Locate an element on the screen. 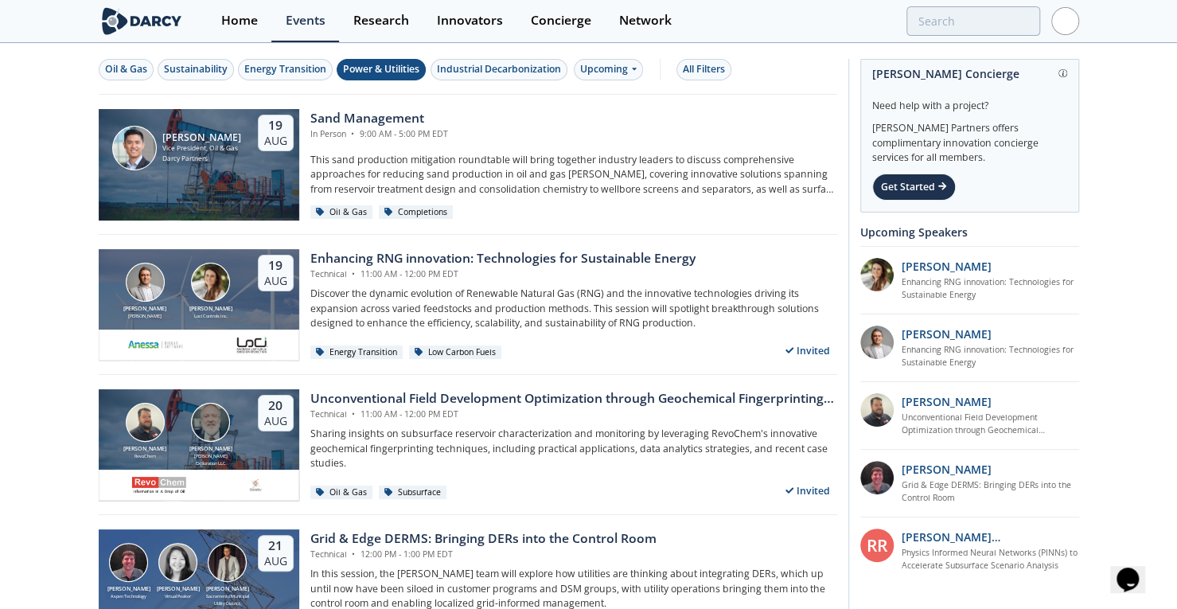 The width and height of the screenshot is (1177, 609). div: Sustainability is located at coordinates (196, 69).